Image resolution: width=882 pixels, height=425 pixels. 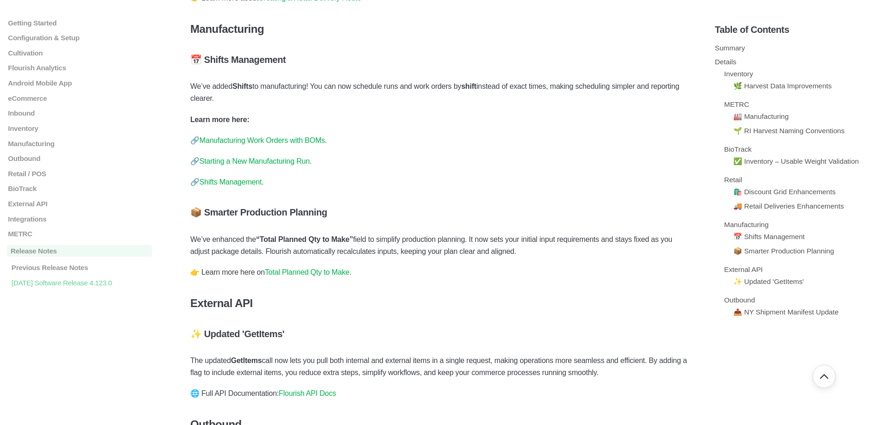 What do you see at coordinates (242, 86) in the screenshot?
I see `strong: Shifts` at bounding box center [242, 86].